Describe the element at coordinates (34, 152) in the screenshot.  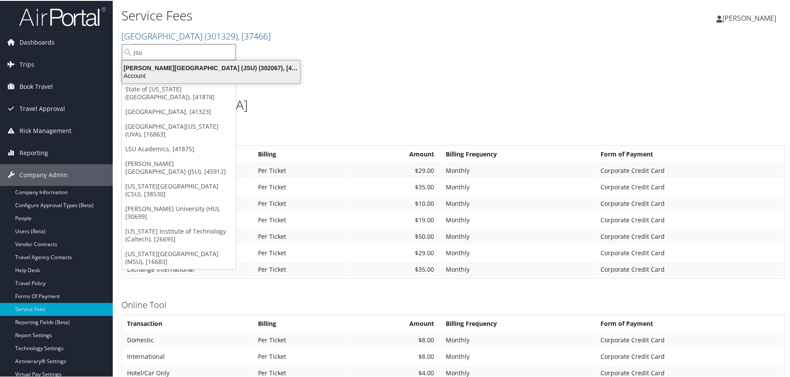
I see `span: Reporting` at that location.